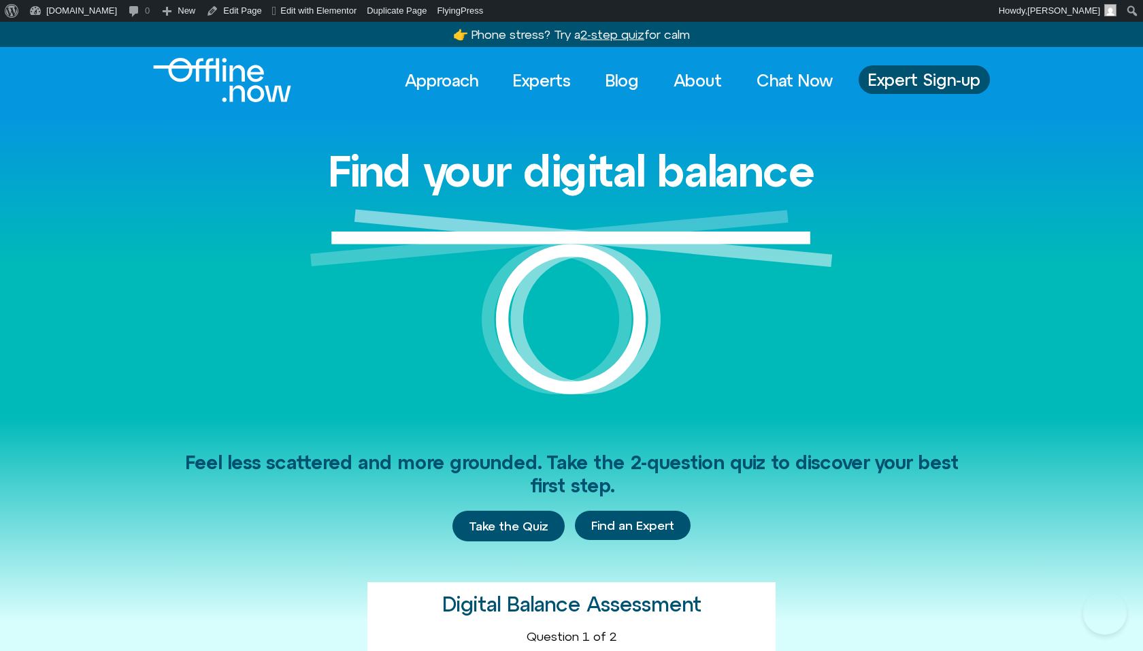  Describe the element at coordinates (633, 525) in the screenshot. I see `span: Find an Expert` at that location.